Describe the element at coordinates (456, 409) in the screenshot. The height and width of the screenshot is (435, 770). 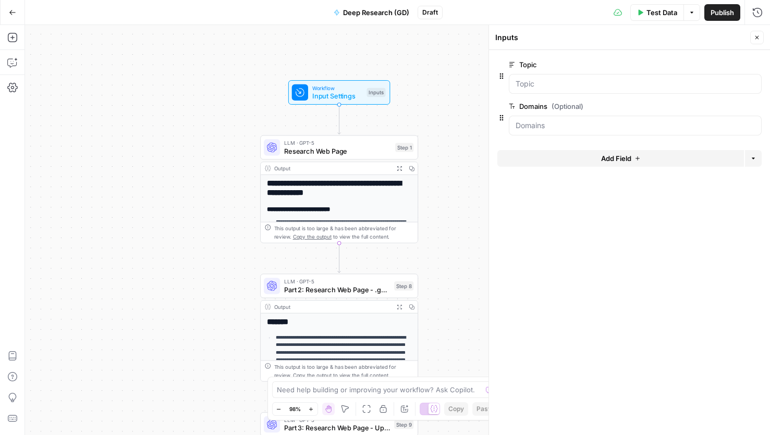
I see `span: Copy` at that location.